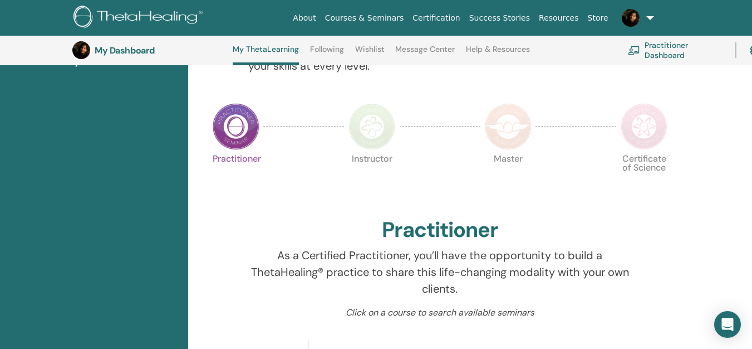  What do you see at coordinates (150, 50) in the screenshot?
I see `h3: My Dashboard` at bounding box center [150, 50].